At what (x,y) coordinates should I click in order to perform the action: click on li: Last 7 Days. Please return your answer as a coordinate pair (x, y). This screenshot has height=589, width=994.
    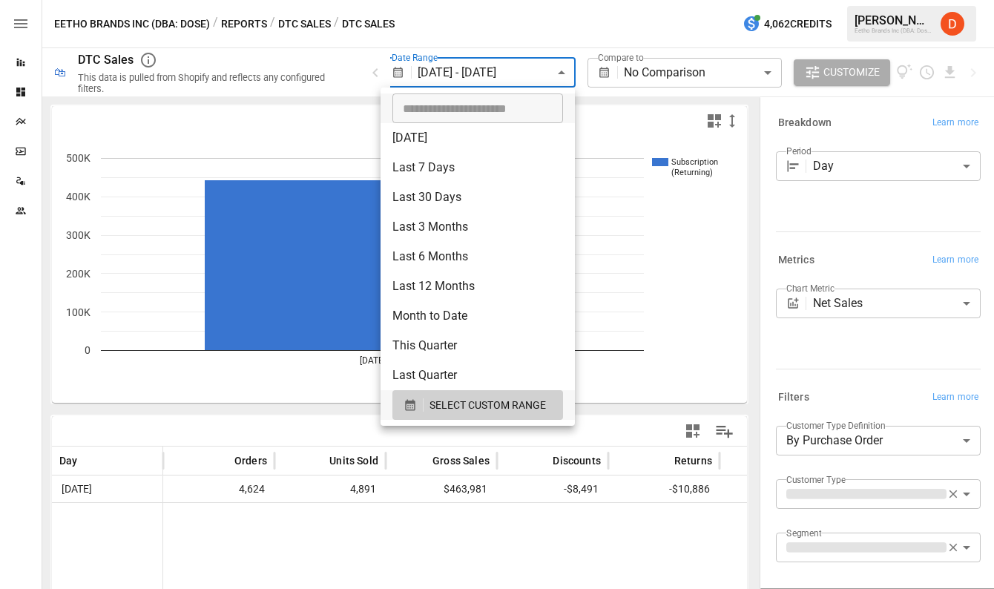
    Looking at the image, I should click on (478, 168).